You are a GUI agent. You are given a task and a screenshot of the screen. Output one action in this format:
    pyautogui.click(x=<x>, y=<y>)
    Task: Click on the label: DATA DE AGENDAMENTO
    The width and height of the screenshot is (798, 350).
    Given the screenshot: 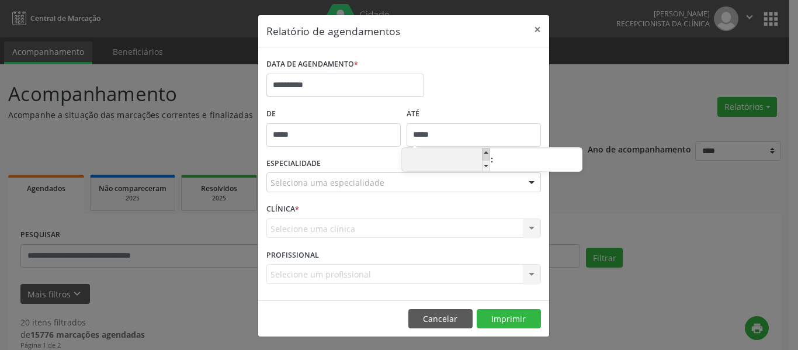 What is the action you would take?
    pyautogui.click(x=312, y=64)
    